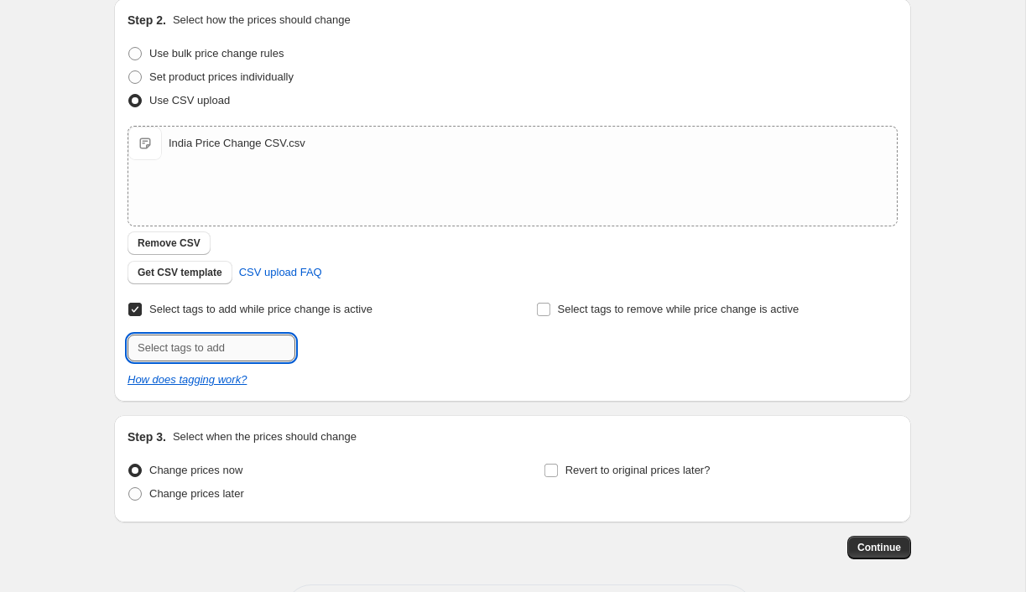 This screenshot has width=1026, height=592. I want to click on h2: Step 3., so click(147, 437).